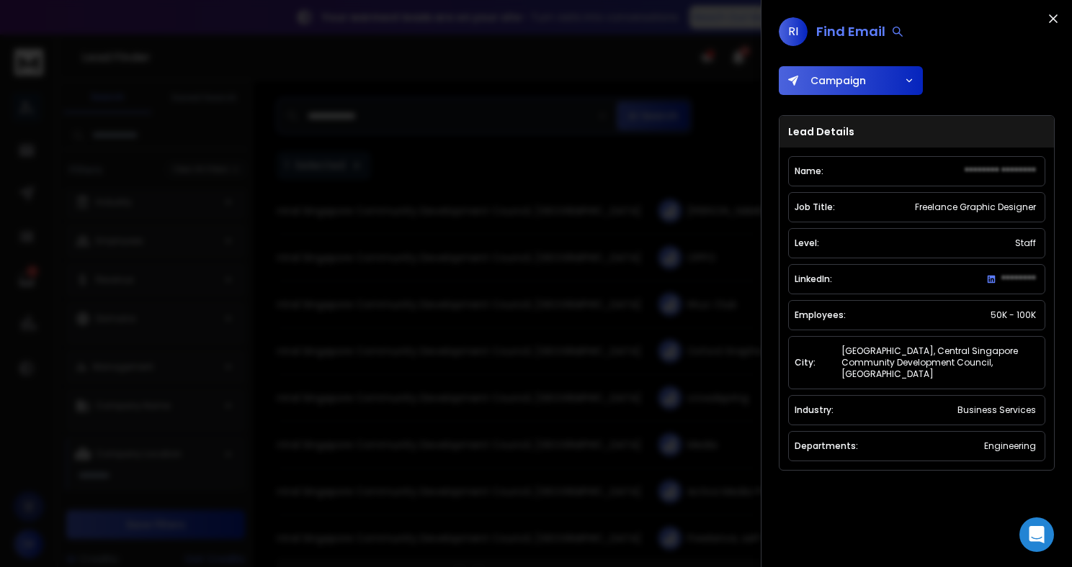  What do you see at coordinates (860, 32) in the screenshot?
I see `div: Find Email` at bounding box center [860, 32].